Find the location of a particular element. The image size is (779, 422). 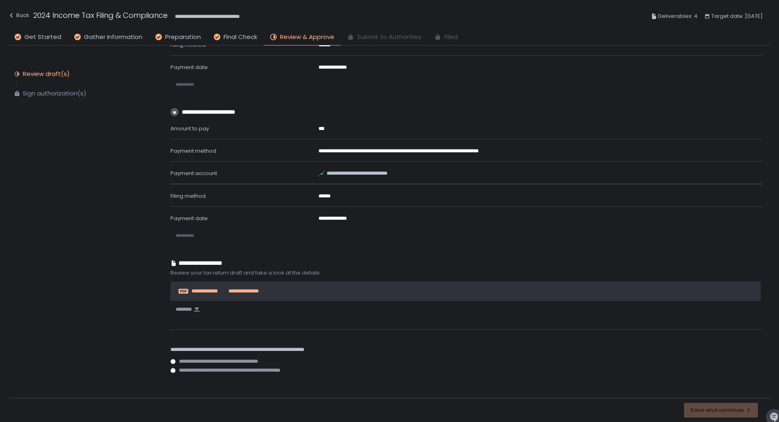

span: Payment method is located at coordinates (193, 151).